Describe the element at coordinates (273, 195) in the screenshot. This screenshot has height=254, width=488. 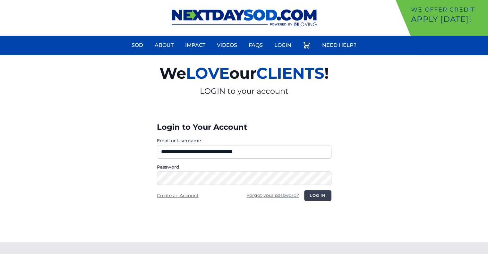
I see `a: Forgot your password?` at that location.